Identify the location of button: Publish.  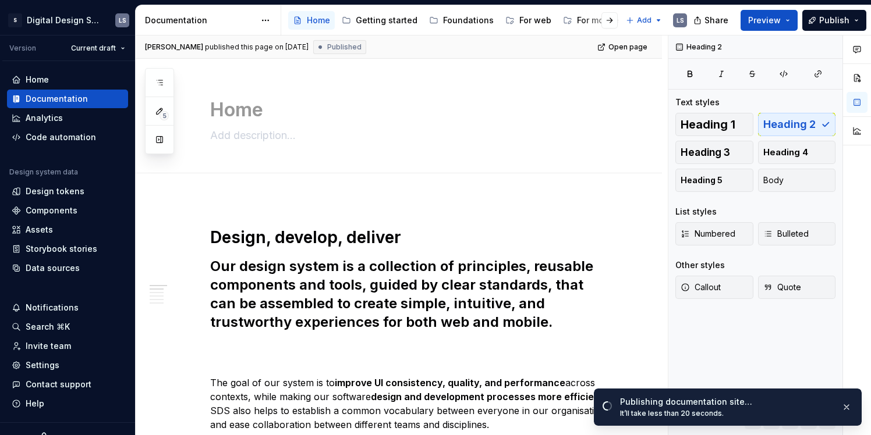
(834, 20).